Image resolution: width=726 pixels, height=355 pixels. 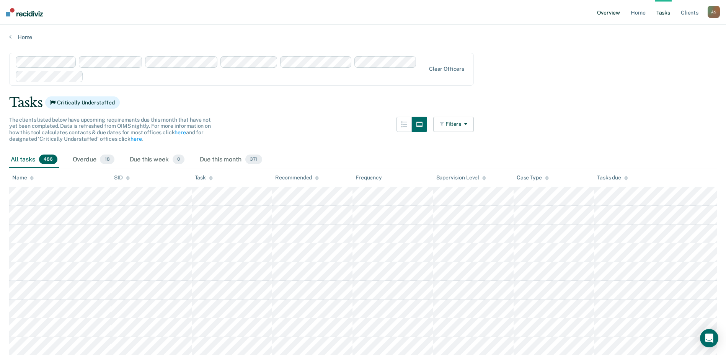 I want to click on div: All tasks486, so click(x=34, y=160).